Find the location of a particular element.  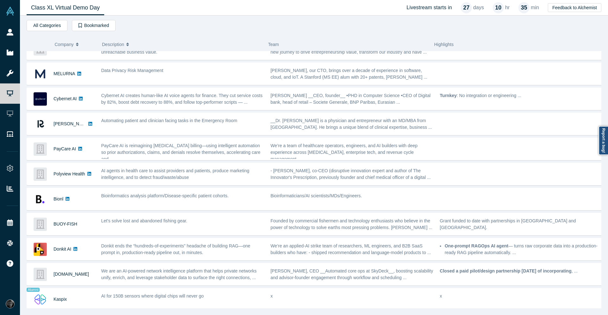

span: Data Privacy Risk Management is located at coordinates (132, 70).